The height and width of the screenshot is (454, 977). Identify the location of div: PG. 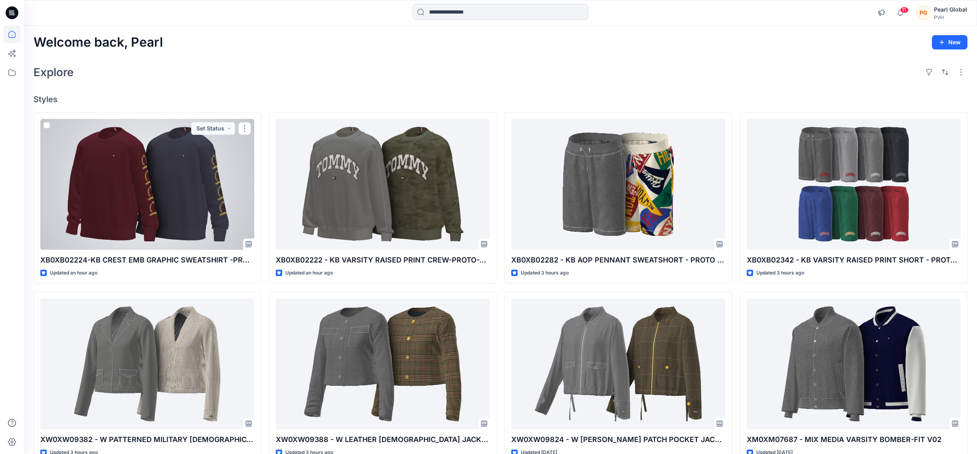
(924, 13).